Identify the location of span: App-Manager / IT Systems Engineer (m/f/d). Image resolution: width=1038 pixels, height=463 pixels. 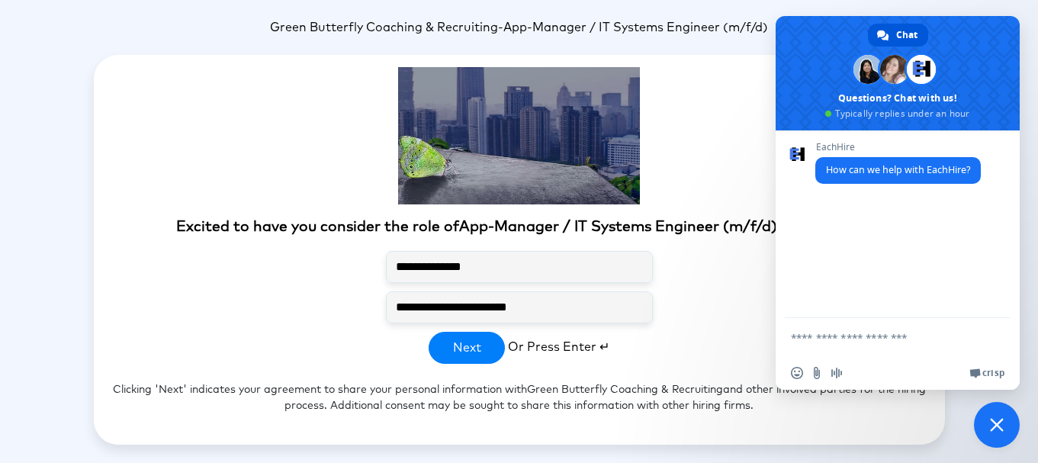
(635, 27).